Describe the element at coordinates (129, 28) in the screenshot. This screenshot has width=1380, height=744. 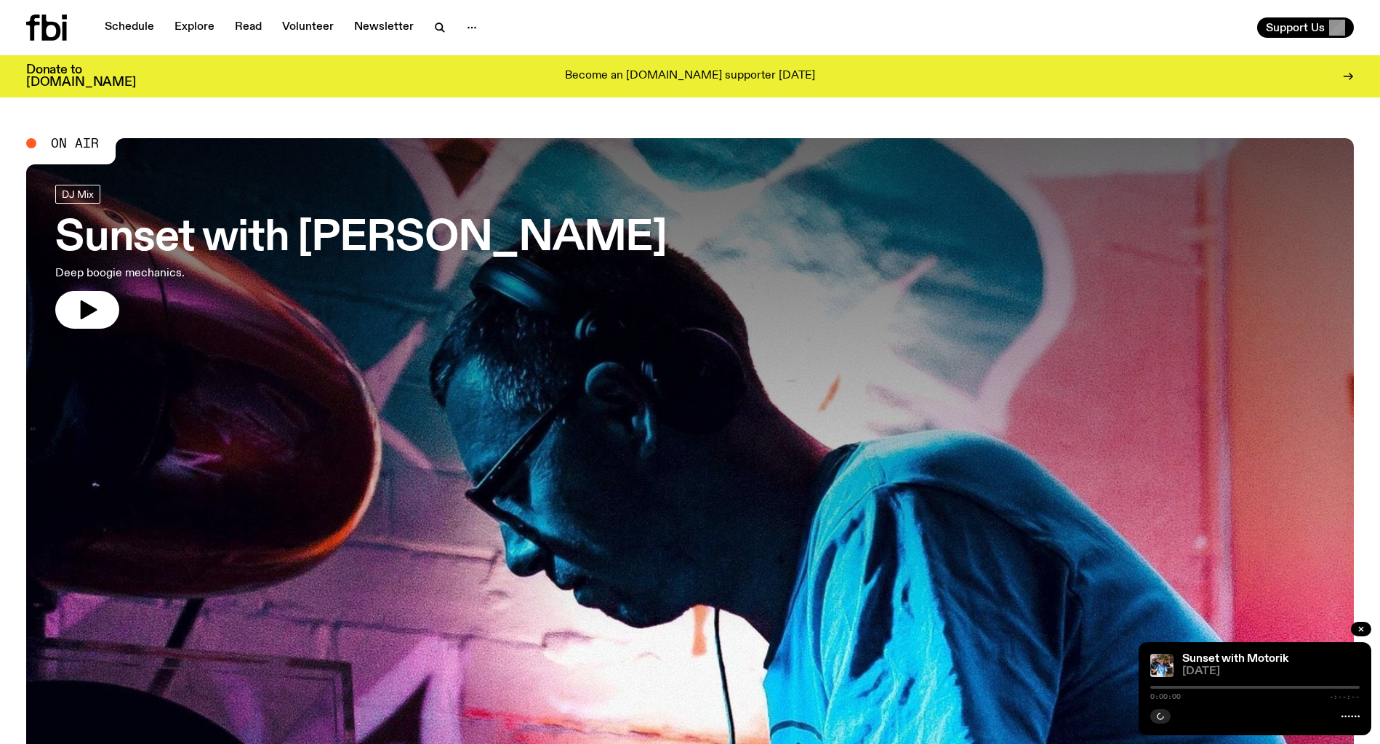
I see `a: Schedule` at that location.